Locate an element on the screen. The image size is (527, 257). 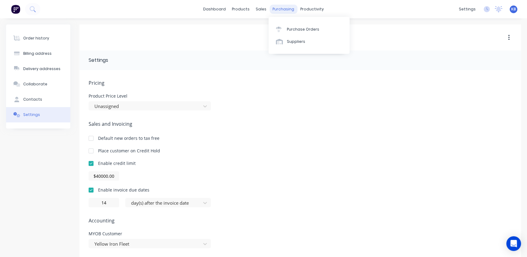
div: sales is located at coordinates (261, 9).